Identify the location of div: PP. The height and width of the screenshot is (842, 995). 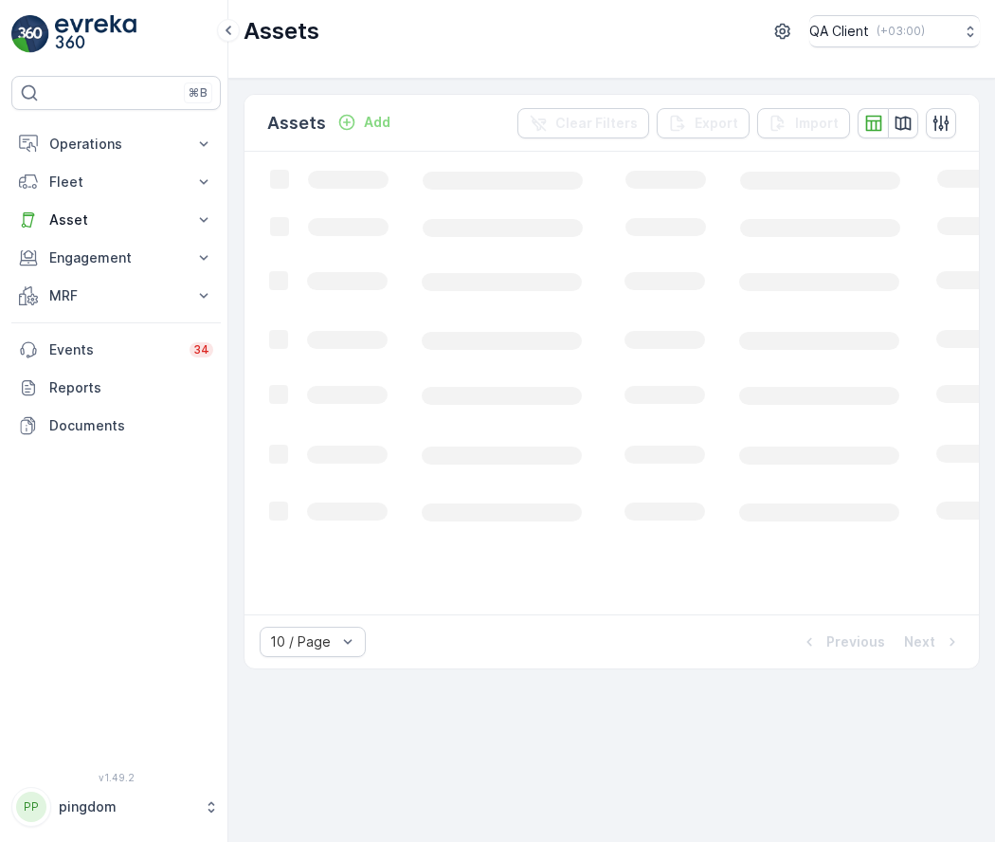
(31, 807).